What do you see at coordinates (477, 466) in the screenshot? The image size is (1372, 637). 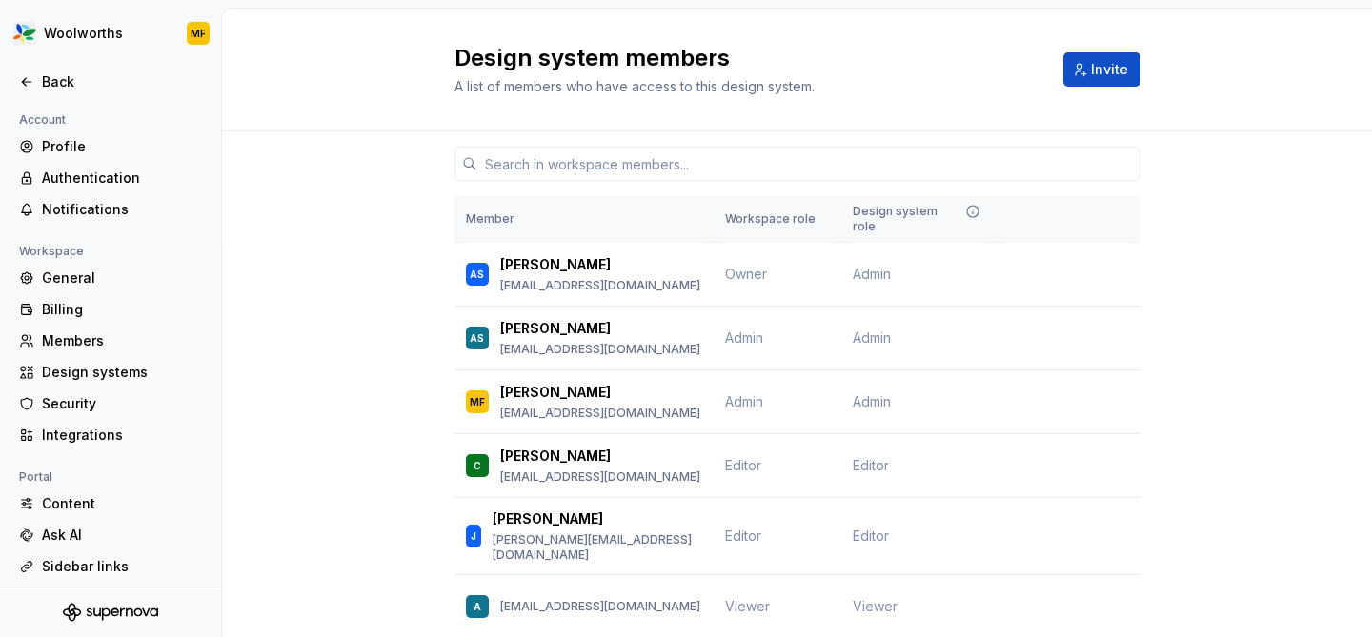 I see `div: C` at bounding box center [477, 466].